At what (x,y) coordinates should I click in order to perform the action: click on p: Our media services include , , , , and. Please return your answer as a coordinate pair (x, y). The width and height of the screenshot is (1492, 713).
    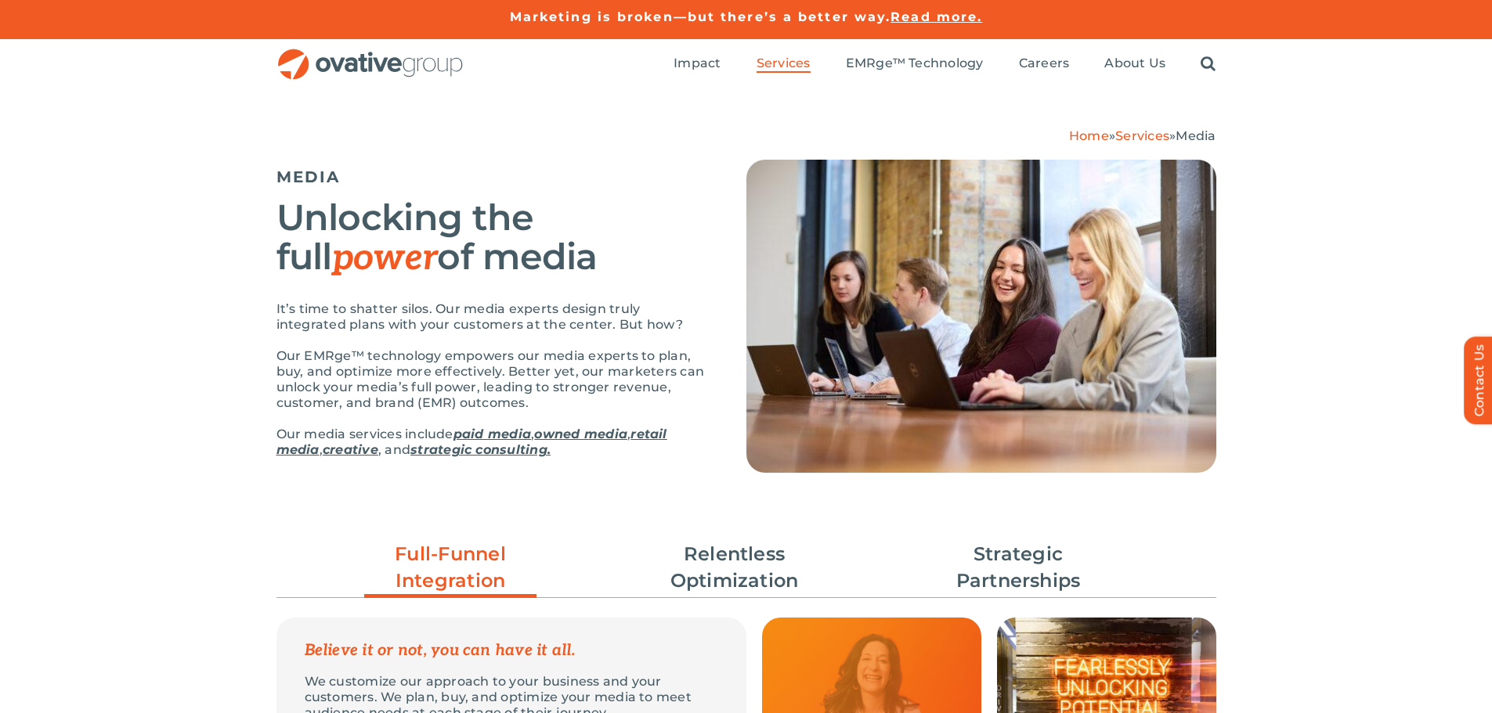
    Looking at the image, I should click on (492, 442).